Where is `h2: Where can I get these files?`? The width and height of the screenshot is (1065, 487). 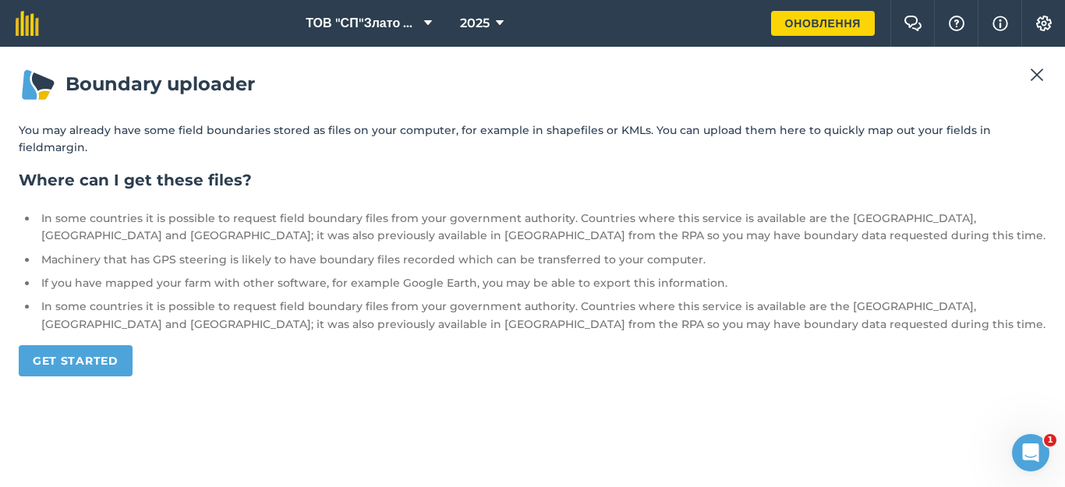
h2: Where can I get these files? is located at coordinates (533, 180).